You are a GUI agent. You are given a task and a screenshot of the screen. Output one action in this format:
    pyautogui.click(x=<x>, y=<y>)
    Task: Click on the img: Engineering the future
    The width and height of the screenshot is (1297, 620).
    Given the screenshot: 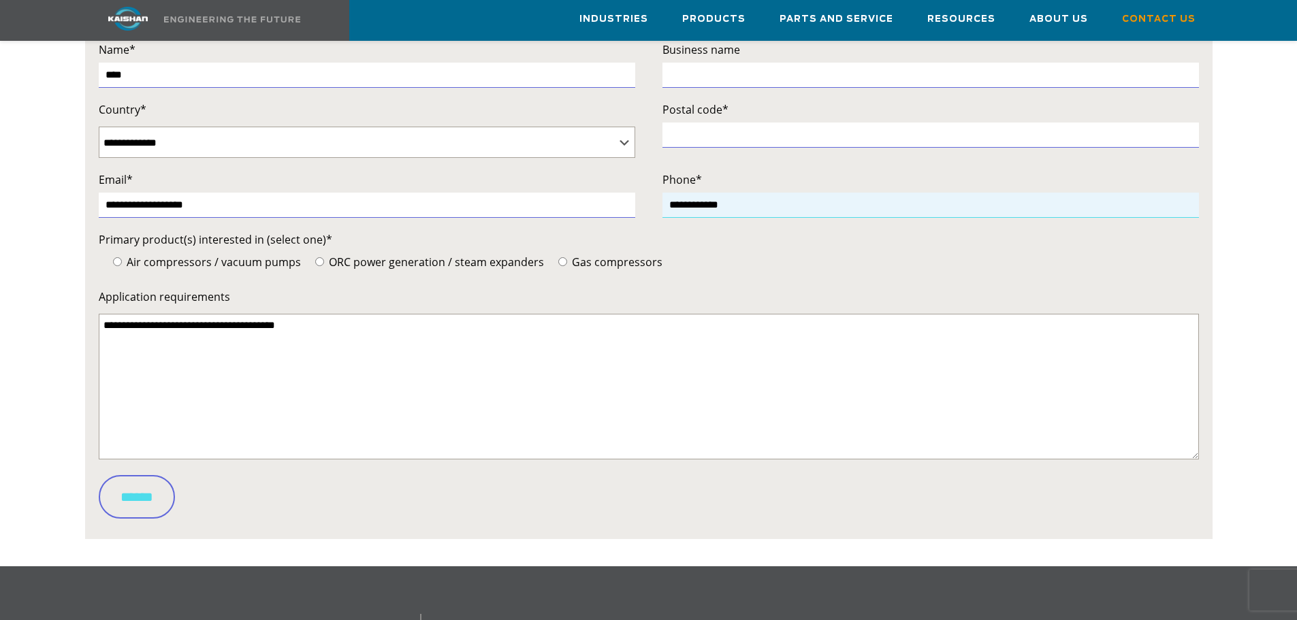 What is the action you would take?
    pyautogui.click(x=232, y=19)
    